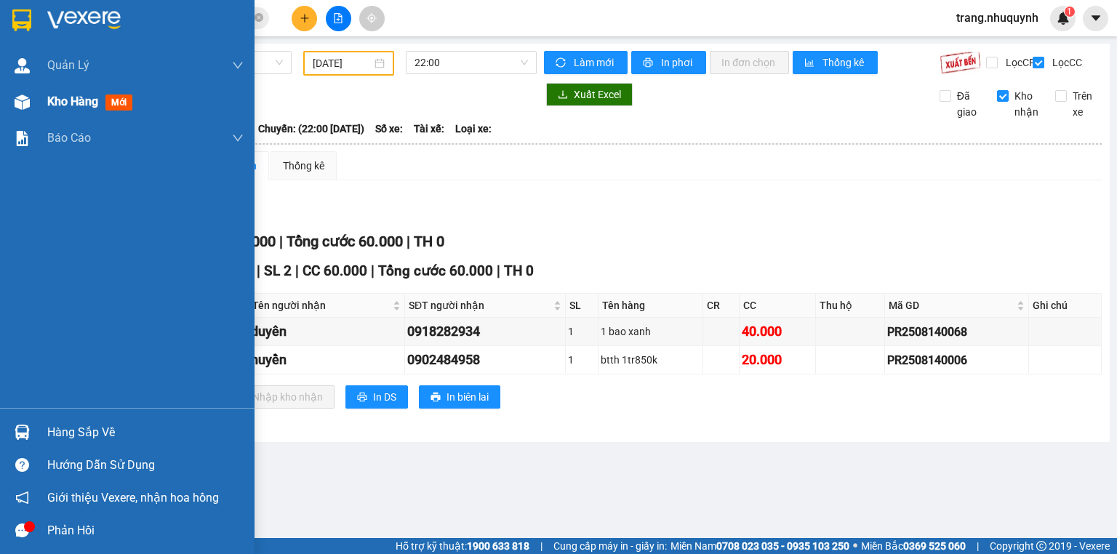  What do you see at coordinates (460, 397) in the screenshot?
I see `button: printerIn biên lai` at bounding box center [460, 397].